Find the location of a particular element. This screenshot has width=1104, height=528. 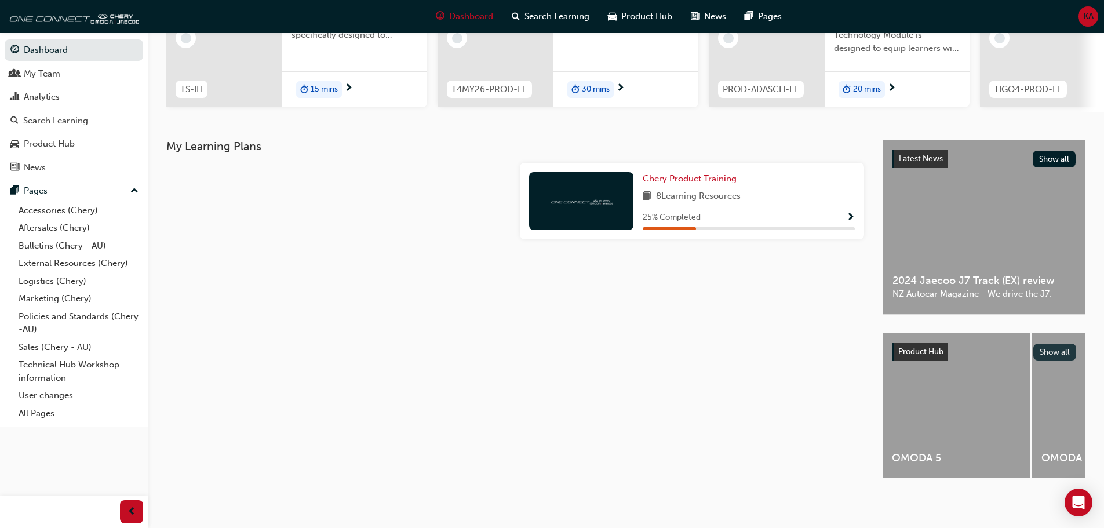

a: Sales (Chery - AU) is located at coordinates (78, 347).